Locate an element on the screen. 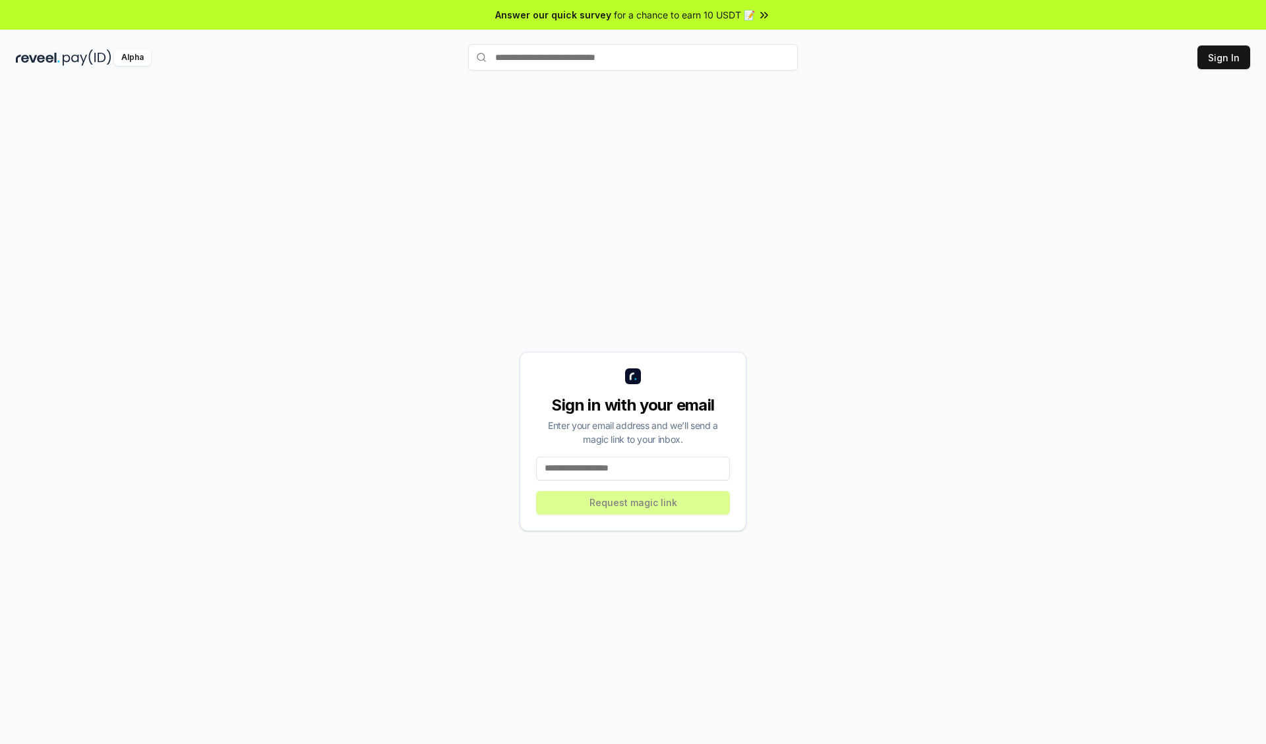 This screenshot has height=744, width=1266. span: for a chance to earn 10 USDT 📝 is located at coordinates (684, 15).